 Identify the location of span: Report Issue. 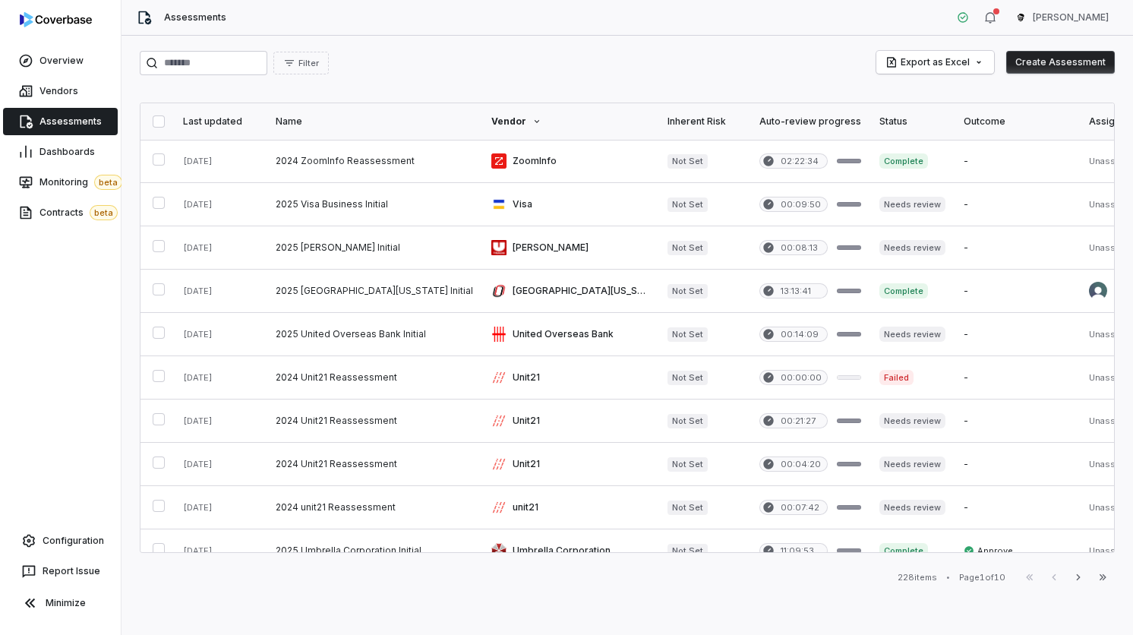
(71, 571).